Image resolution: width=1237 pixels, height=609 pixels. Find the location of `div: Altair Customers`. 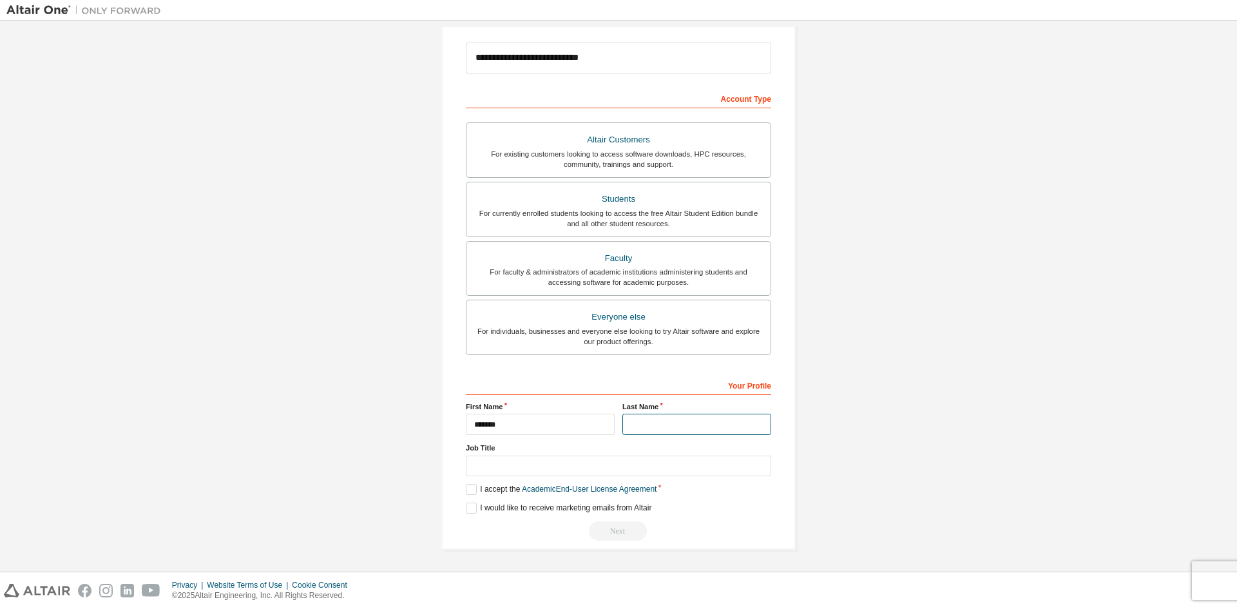

div: Altair Customers is located at coordinates (618, 140).